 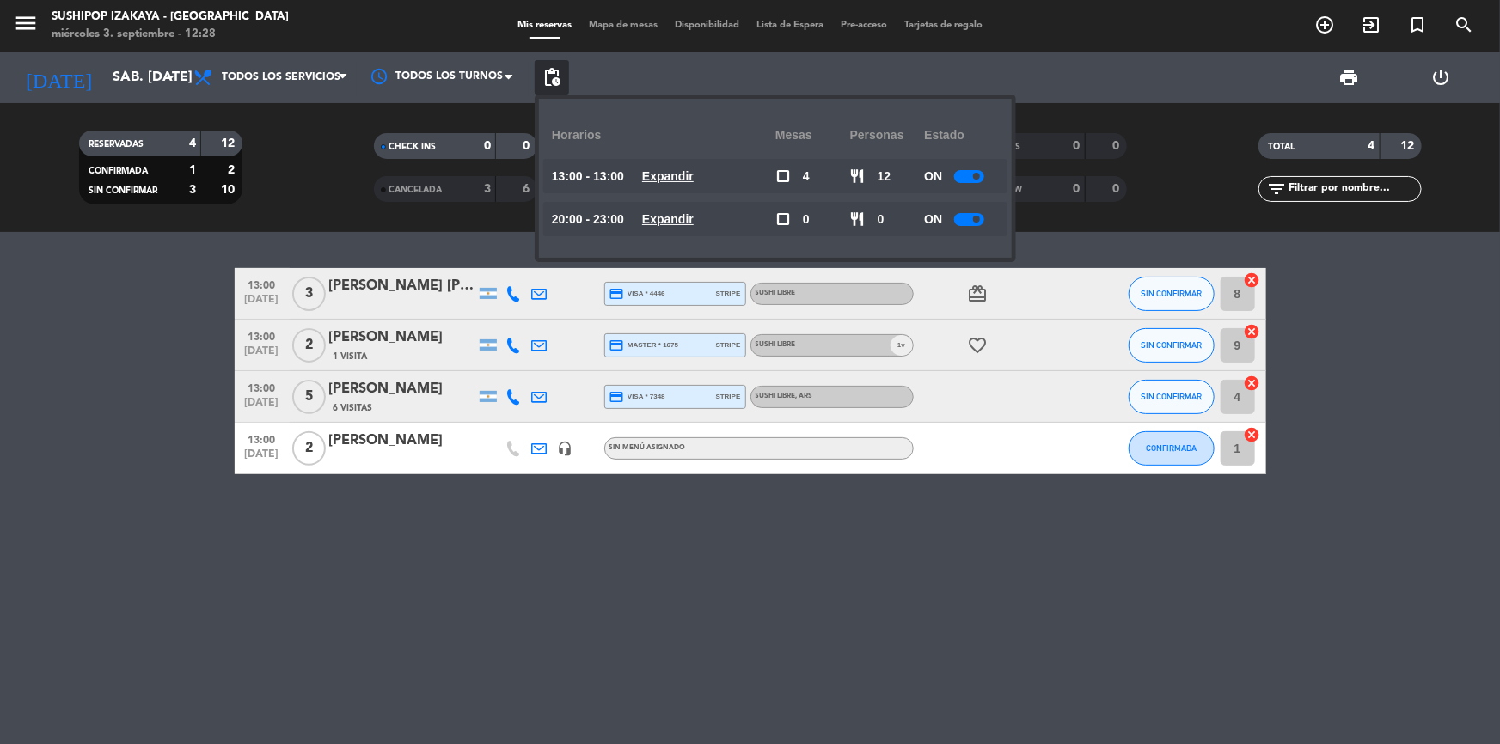 What do you see at coordinates (804, 396) in the screenshot?
I see `span: , ARS` at bounding box center [804, 396].